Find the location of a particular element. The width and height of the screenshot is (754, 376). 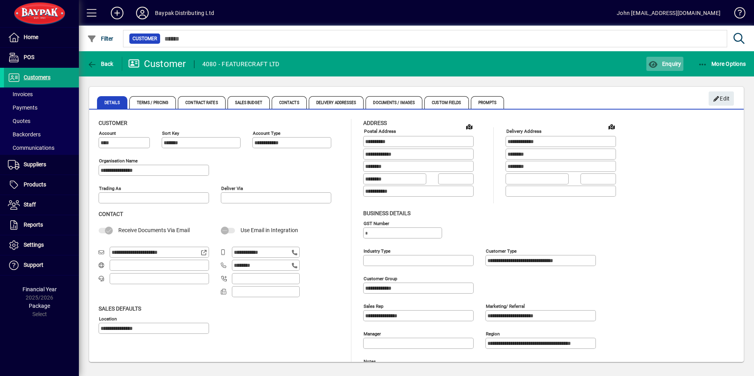

mat-label: Customer group is located at coordinates (380, 278).